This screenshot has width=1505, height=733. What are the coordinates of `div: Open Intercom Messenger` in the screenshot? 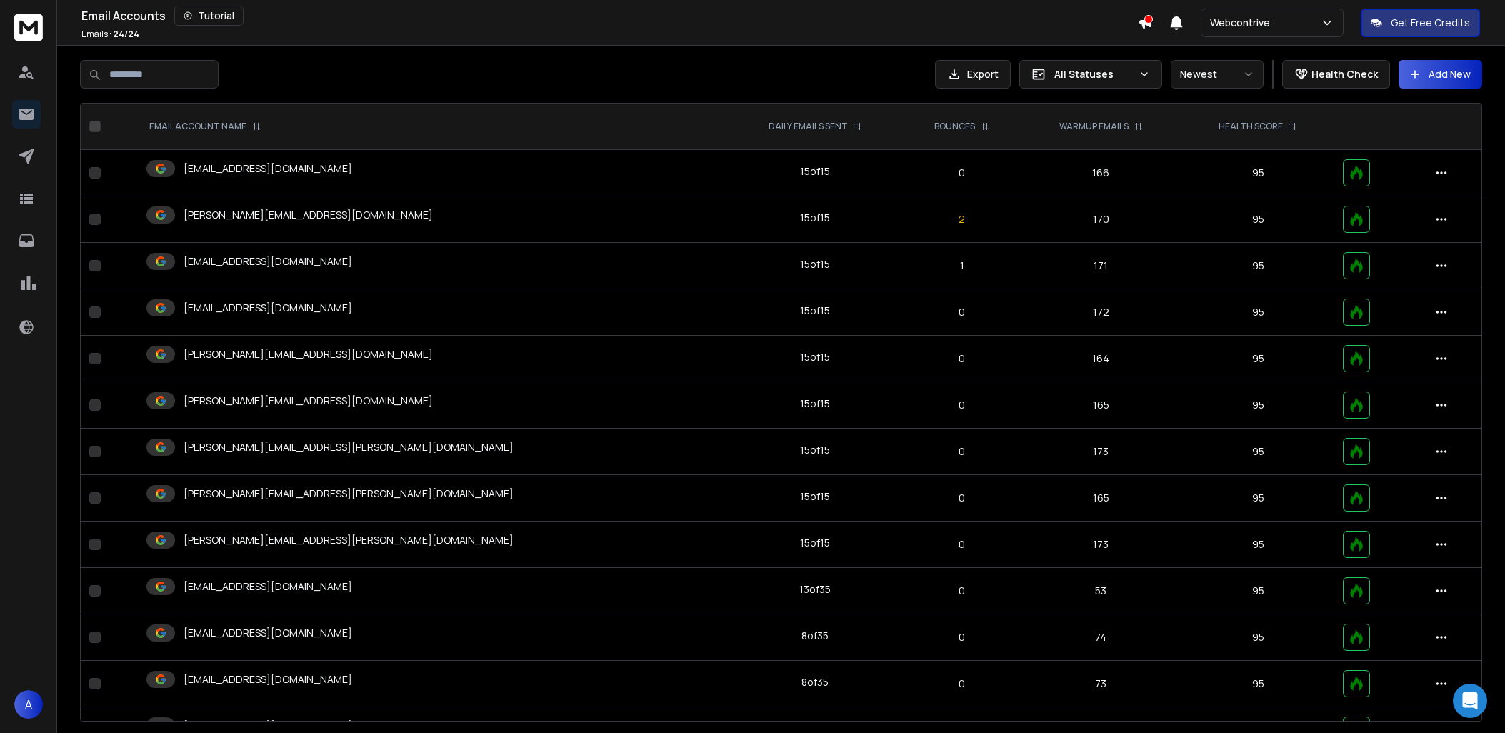 It's located at (1470, 701).